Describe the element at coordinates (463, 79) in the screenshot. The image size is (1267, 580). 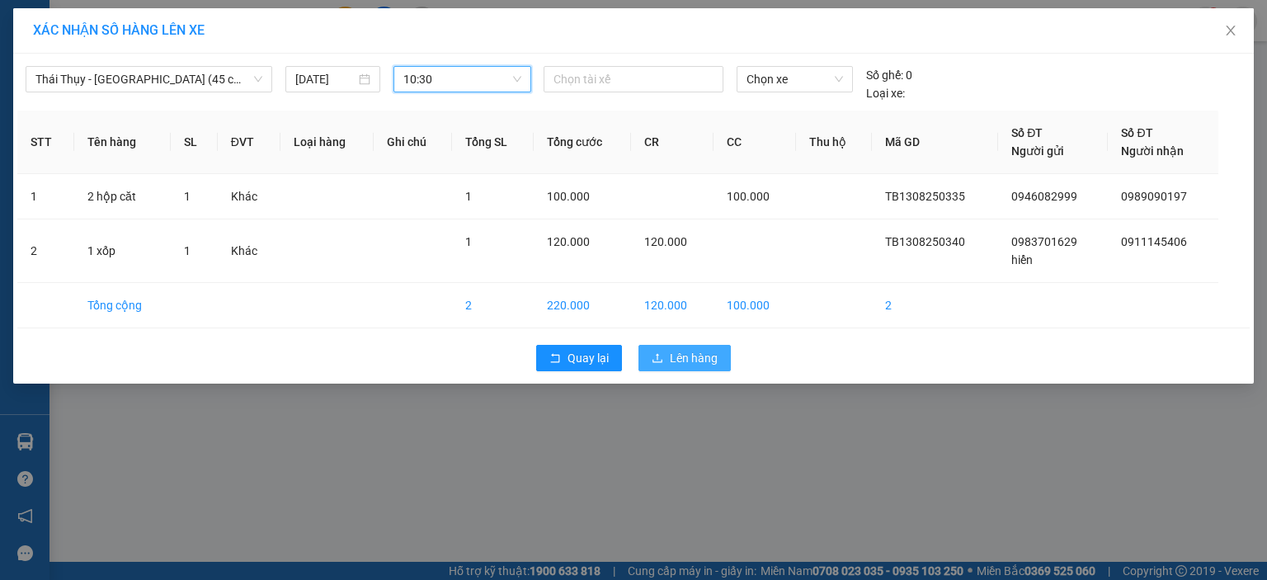
I see `span: 10:30` at that location.